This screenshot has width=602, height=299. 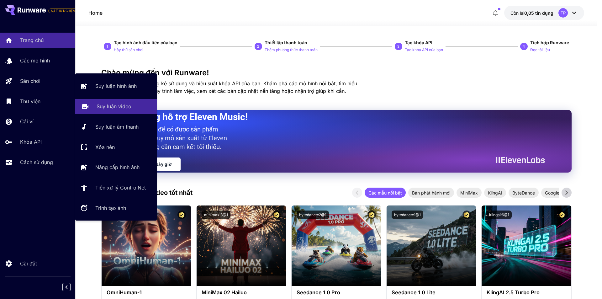 I want to click on font: TP, so click(x=563, y=13).